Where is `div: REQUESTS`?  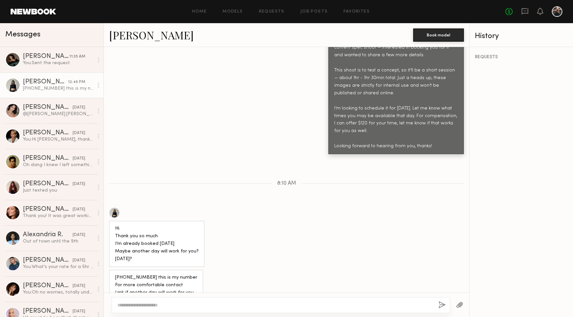 div: REQUESTS is located at coordinates (521, 57).